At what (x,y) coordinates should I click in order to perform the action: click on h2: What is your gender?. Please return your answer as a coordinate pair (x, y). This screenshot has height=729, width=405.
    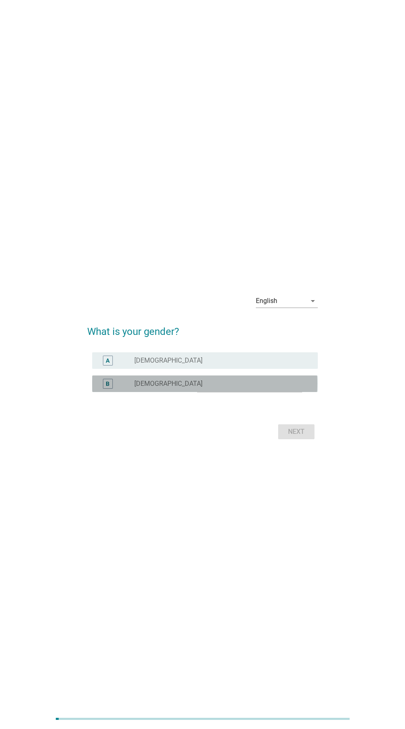
    Looking at the image, I should click on (202, 327).